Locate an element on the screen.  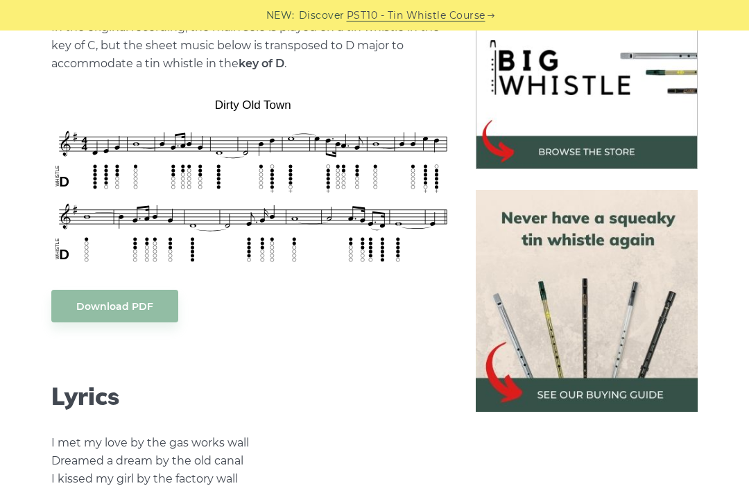
h2: Lyrics is located at coordinates (253, 397).